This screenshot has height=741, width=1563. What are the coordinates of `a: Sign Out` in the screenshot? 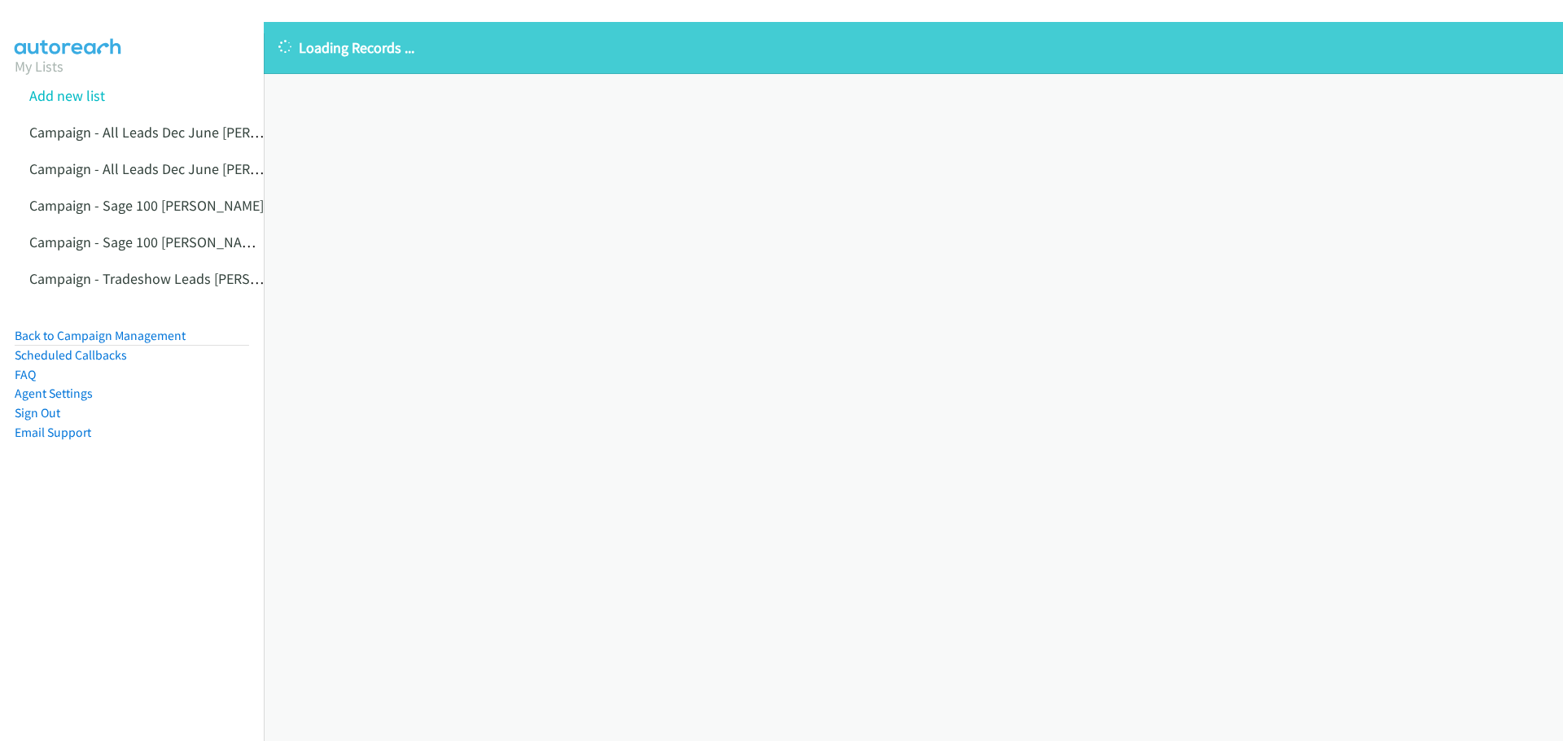 It's located at (37, 413).